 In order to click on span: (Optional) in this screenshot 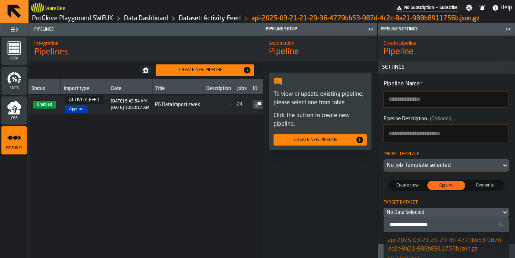, I will do `click(441, 119)`.